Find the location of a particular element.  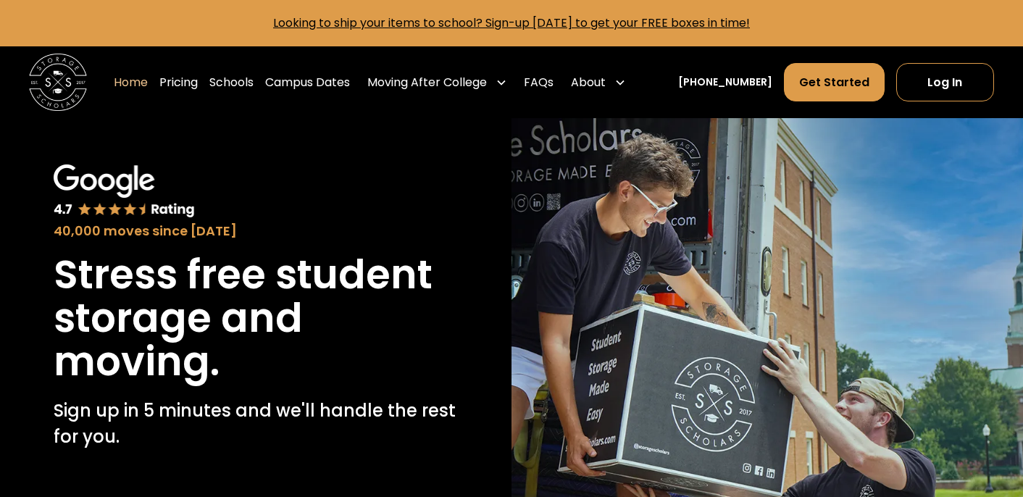

a: Log In is located at coordinates (946, 83).